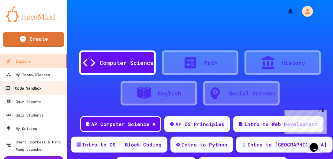 The height and width of the screenshot is (159, 333). What do you see at coordinates (22, 20) in the screenshot?
I see `div: Chat with us now!Close` at bounding box center [22, 20].